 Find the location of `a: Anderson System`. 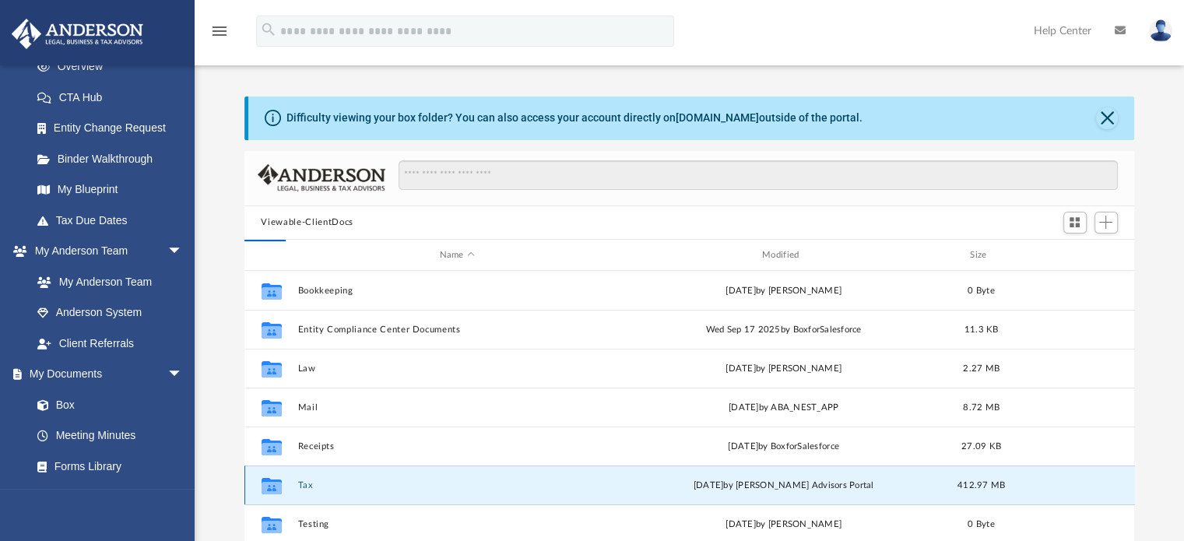

a: Anderson System is located at coordinates (110, 313).